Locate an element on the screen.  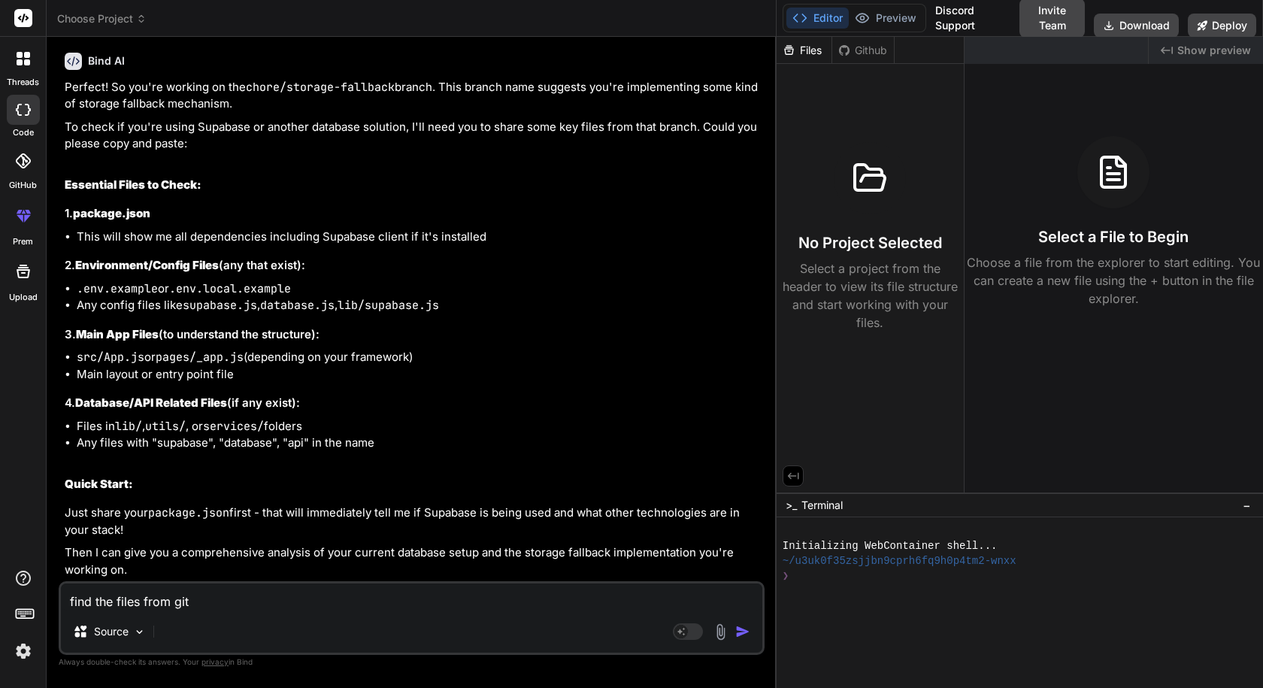
strong: Environment/Config Files is located at coordinates (147, 265).